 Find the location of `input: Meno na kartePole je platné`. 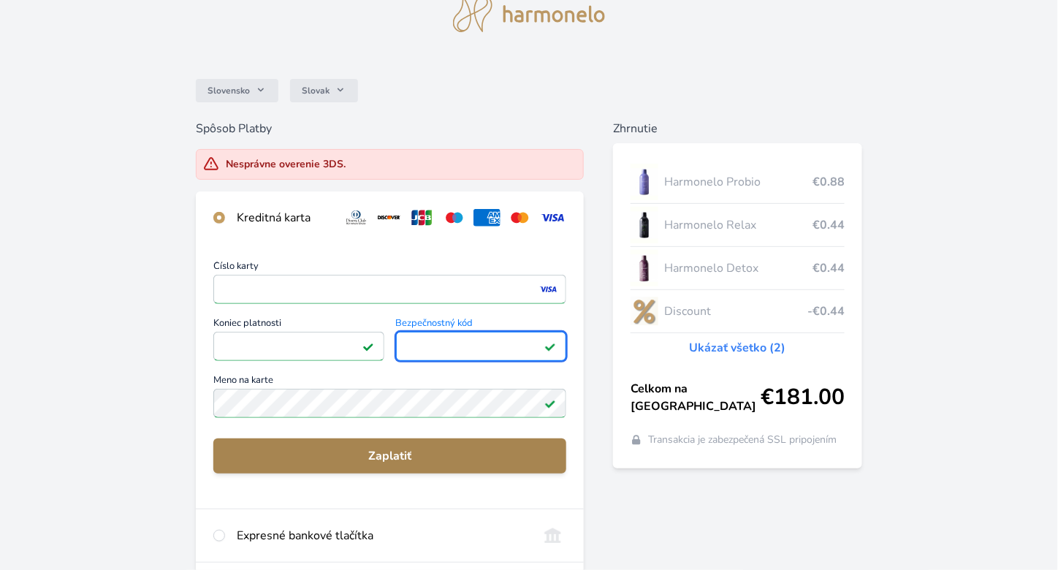

input: Meno na kartePole je platné is located at coordinates (390, 403).